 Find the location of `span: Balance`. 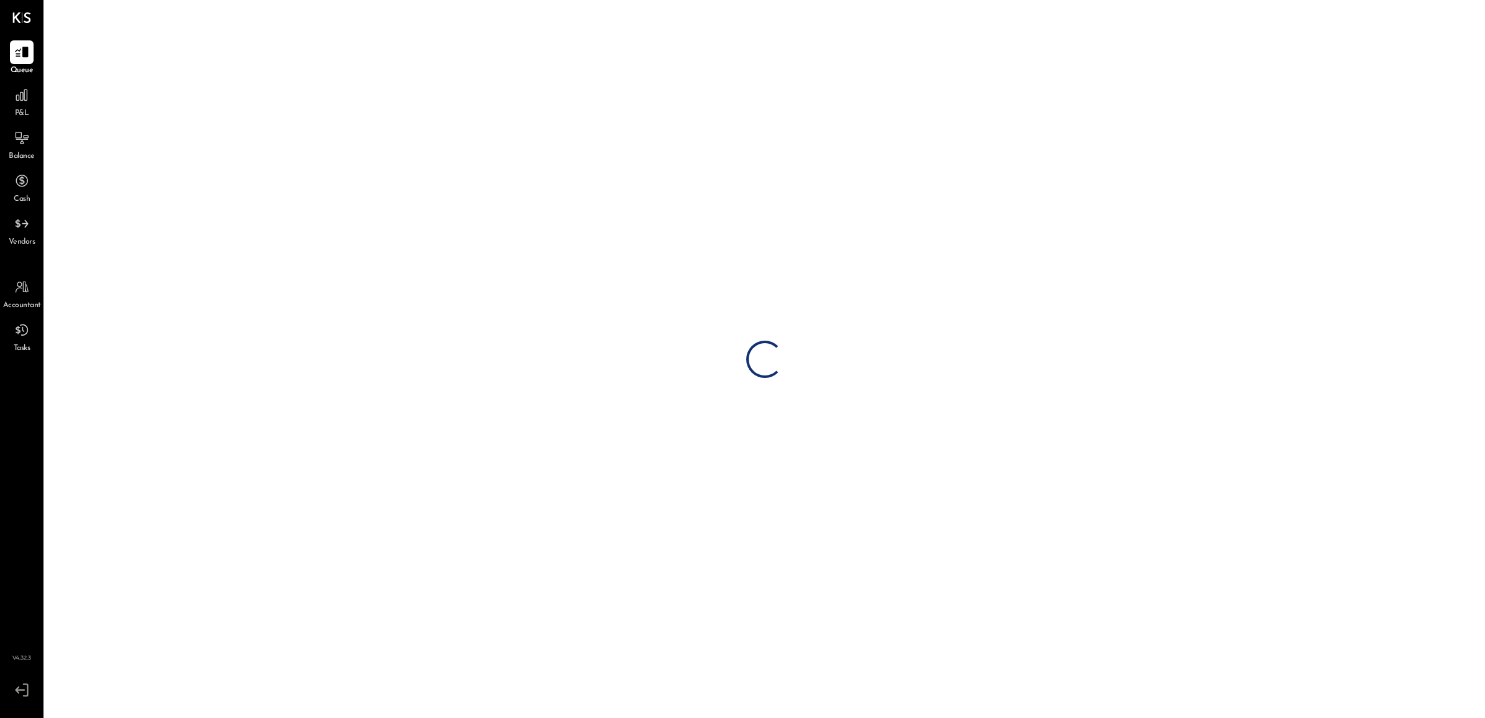

span: Balance is located at coordinates (22, 157).